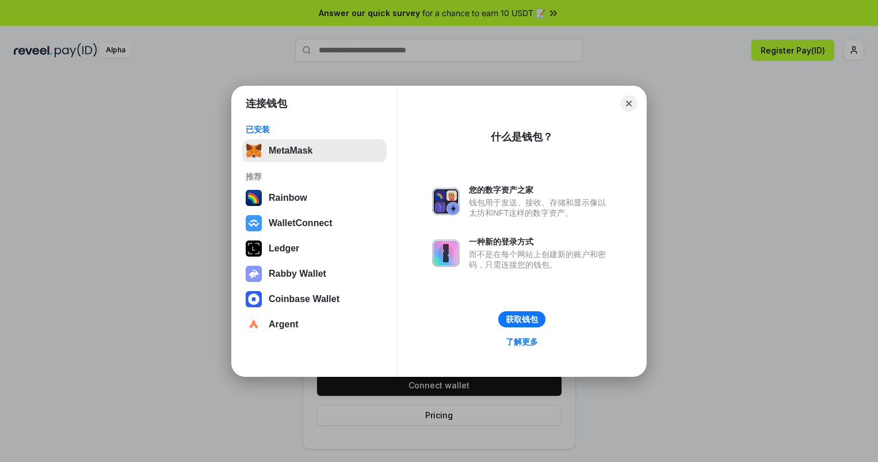 The height and width of the screenshot is (462, 878). I want to click on div: 您的数字资产之家, so click(541, 190).